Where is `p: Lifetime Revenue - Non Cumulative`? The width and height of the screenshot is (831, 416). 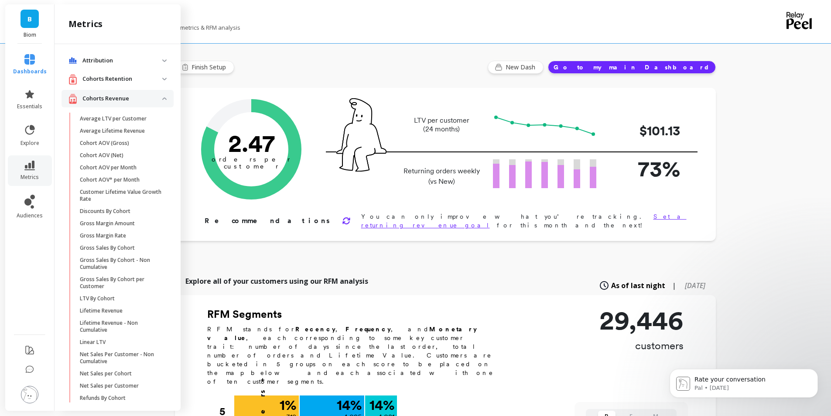
p: Lifetime Revenue - Non Cumulative is located at coordinates (121, 326).